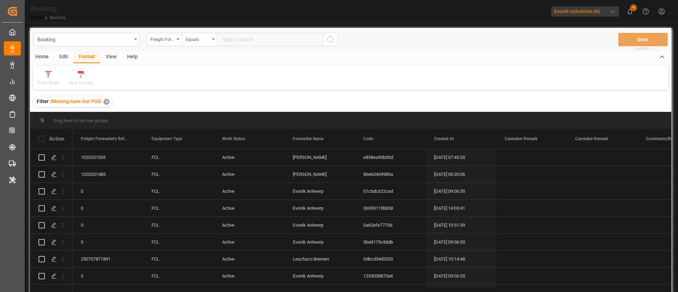 Image resolution: width=678 pixels, height=292 pixels. What do you see at coordinates (390, 259) in the screenshot?
I see `div: 0dbcd34d5320` at bounding box center [390, 259].